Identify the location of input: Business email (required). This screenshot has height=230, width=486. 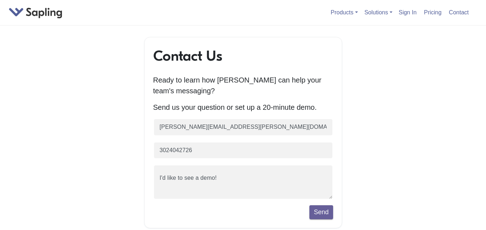
(243, 127).